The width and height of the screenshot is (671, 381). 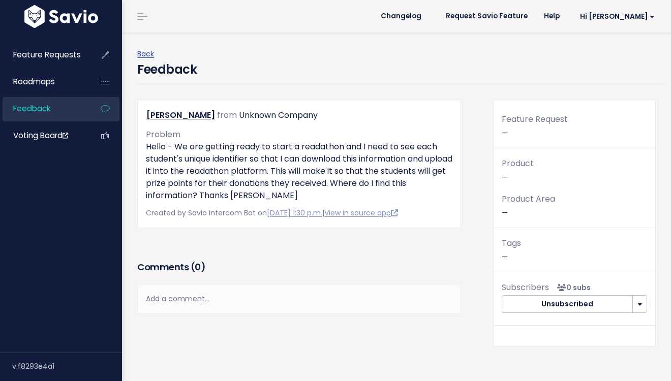 I want to click on span: 0, so click(x=198, y=267).